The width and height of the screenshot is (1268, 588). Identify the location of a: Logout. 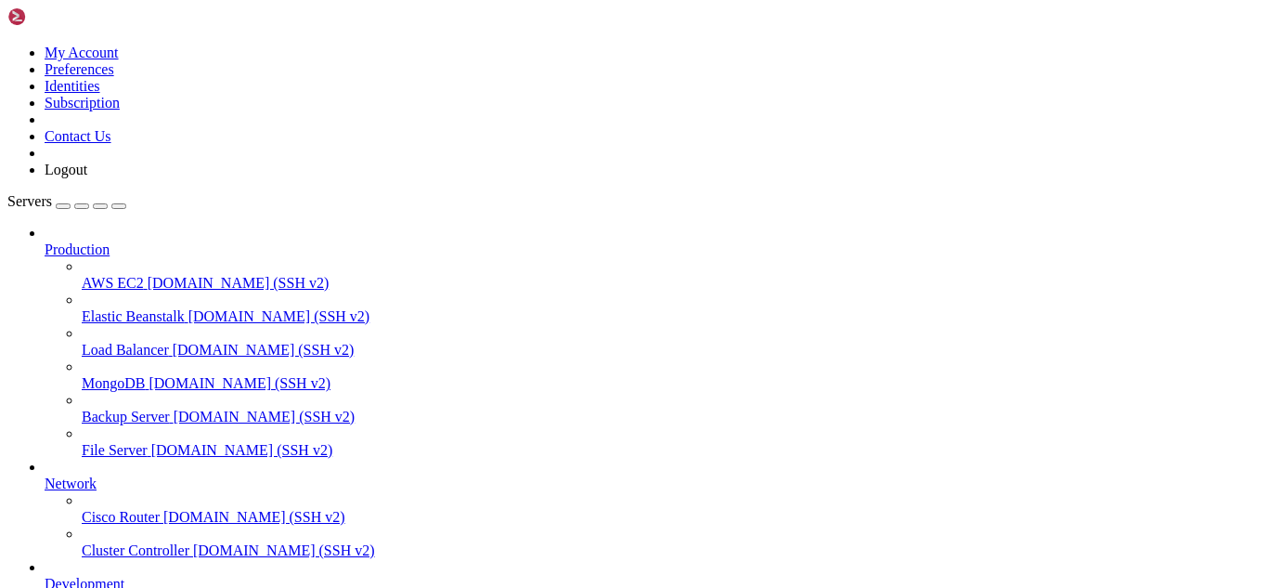
(66, 169).